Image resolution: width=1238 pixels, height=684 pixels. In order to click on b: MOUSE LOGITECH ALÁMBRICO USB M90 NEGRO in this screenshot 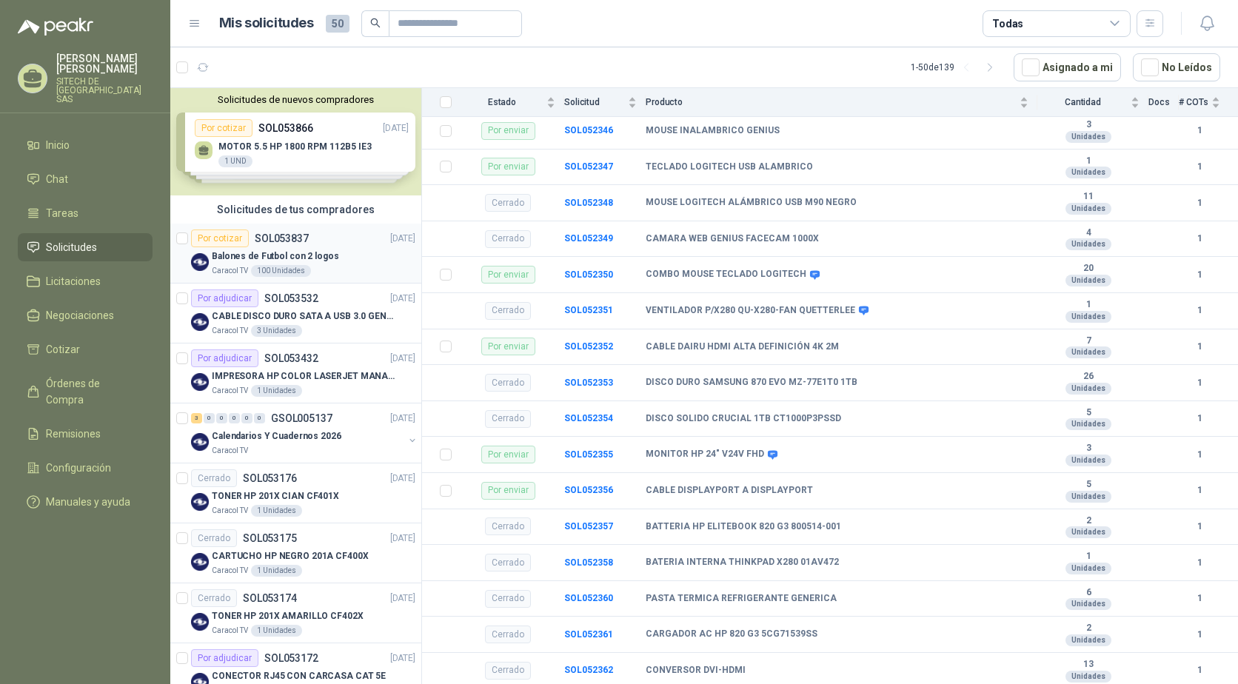, I will do `click(751, 203)`.